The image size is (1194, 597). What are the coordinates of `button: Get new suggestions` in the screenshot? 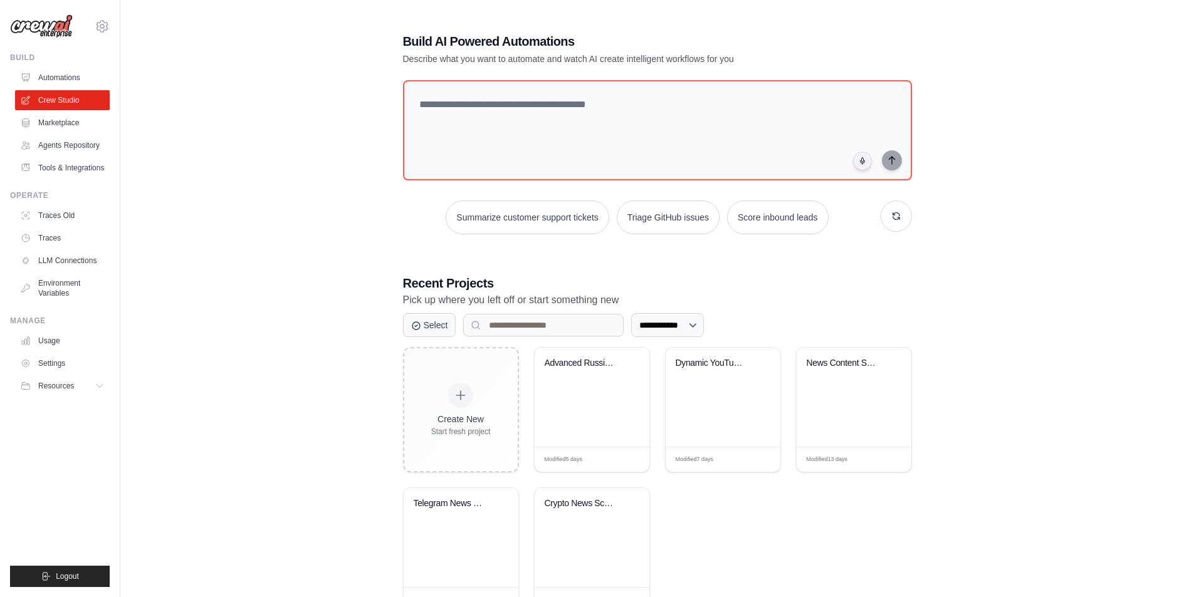 It's located at (896, 216).